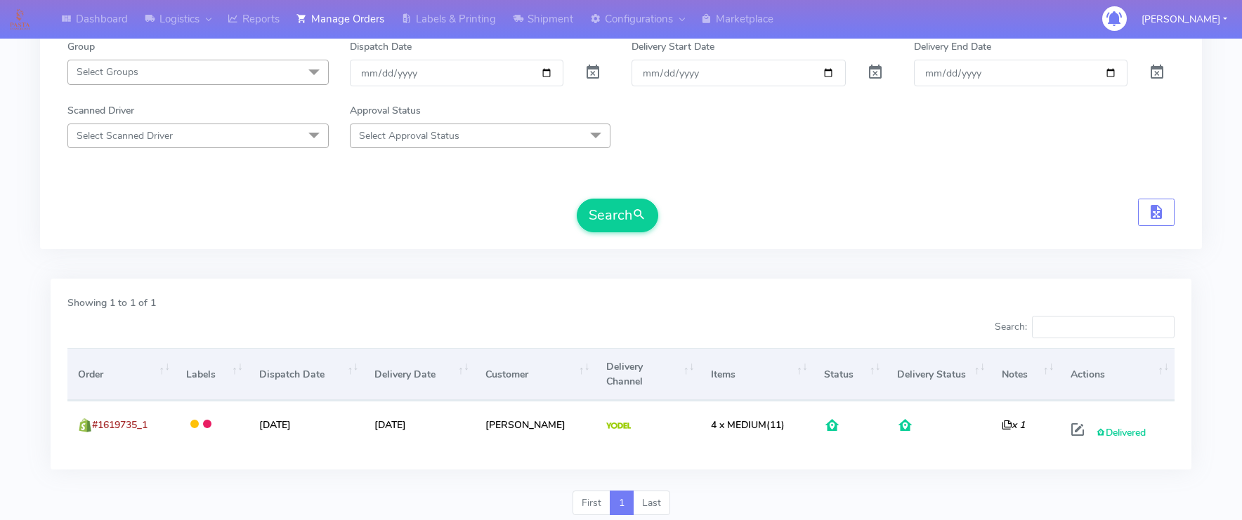 Image resolution: width=1242 pixels, height=520 pixels. I want to click on th: Notes: activate to sort column ascending, so click(1025, 374).